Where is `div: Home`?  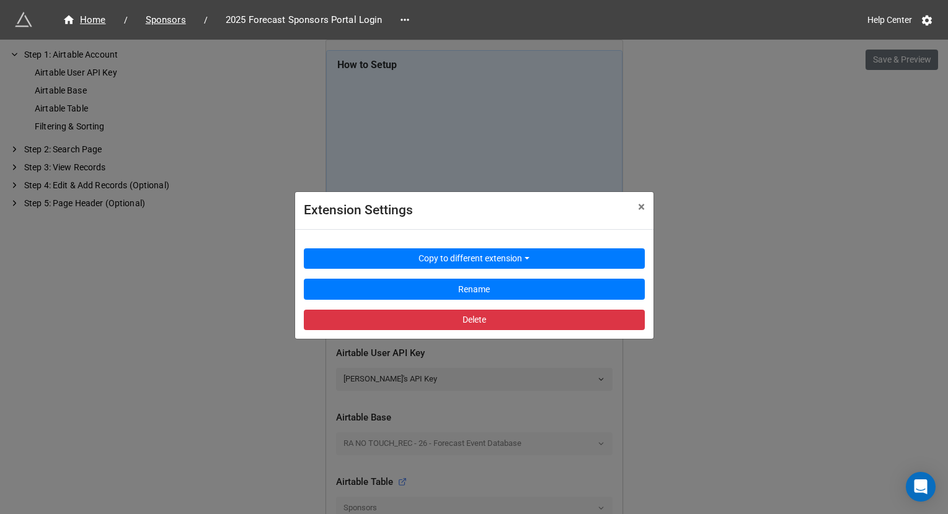 div: Home is located at coordinates (84, 20).